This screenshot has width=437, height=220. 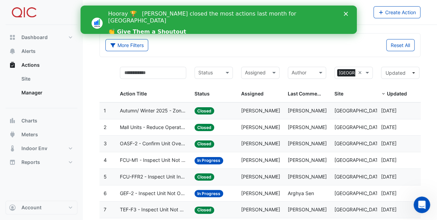 What do you see at coordinates (47, 79) in the screenshot?
I see `a: Site` at bounding box center [47, 79].